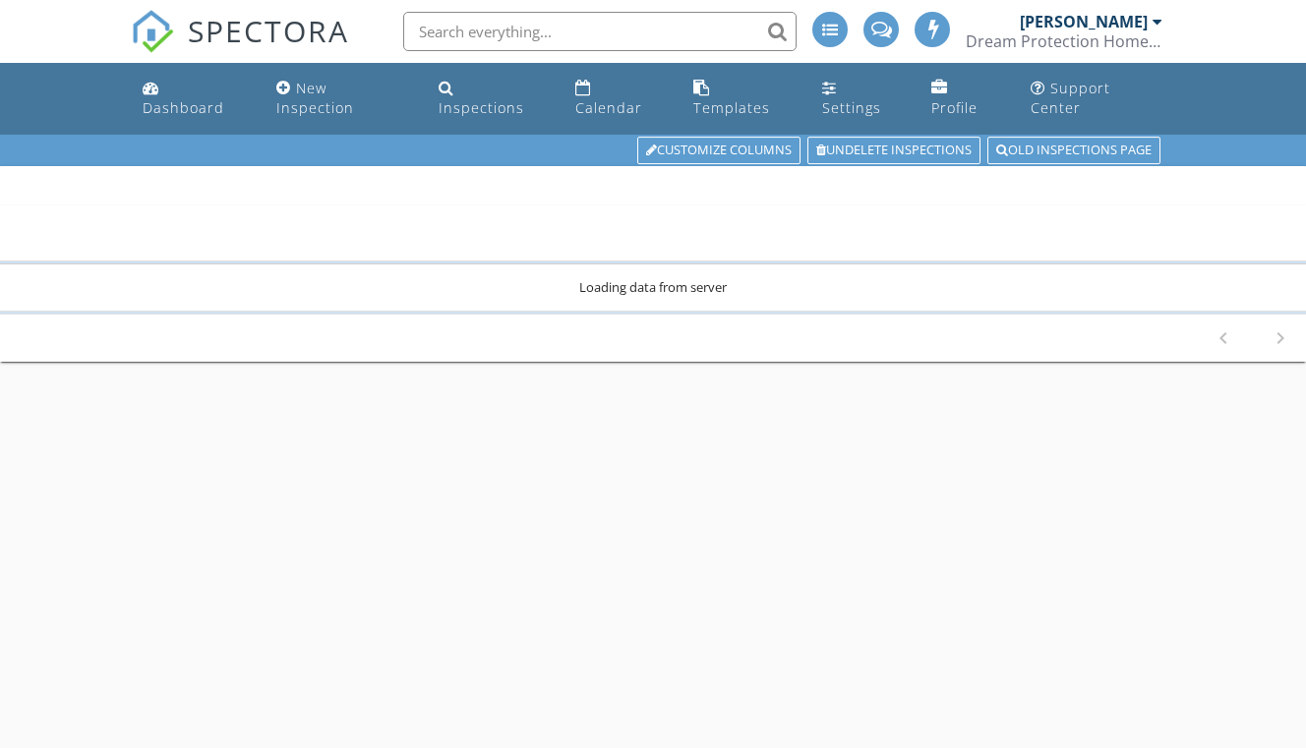 The image size is (1306, 748). What do you see at coordinates (481, 107) in the screenshot?
I see `div: Inspections` at bounding box center [481, 107].